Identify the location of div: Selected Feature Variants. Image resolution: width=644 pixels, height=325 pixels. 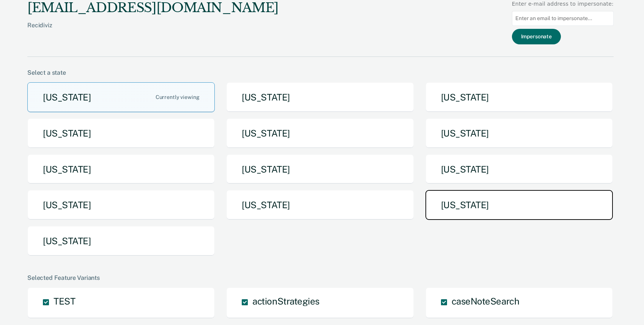
(320, 278).